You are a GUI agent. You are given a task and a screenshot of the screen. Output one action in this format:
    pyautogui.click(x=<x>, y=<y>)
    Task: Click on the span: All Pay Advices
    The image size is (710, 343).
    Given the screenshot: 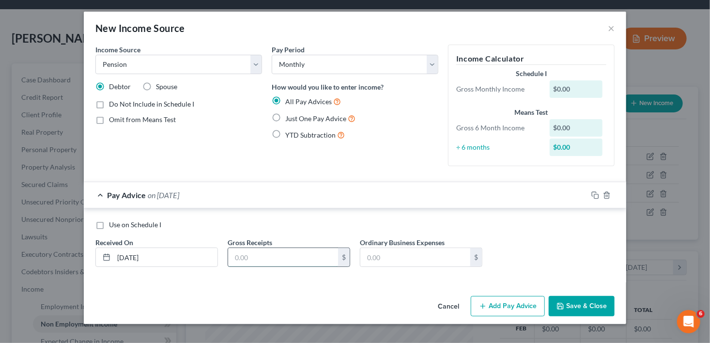 What is the action you would take?
    pyautogui.click(x=309, y=101)
    